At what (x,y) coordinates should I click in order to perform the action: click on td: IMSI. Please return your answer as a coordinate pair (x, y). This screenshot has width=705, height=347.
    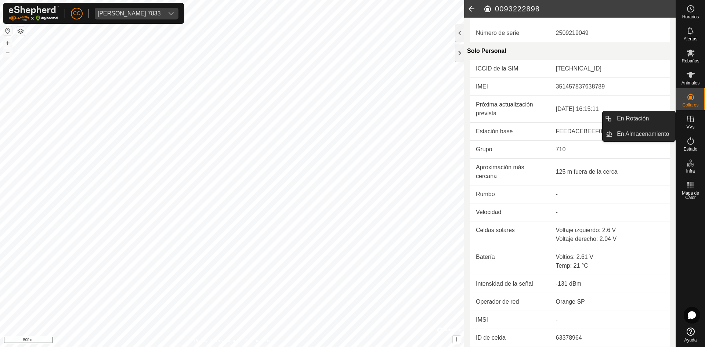
    Looking at the image, I should click on (510, 320).